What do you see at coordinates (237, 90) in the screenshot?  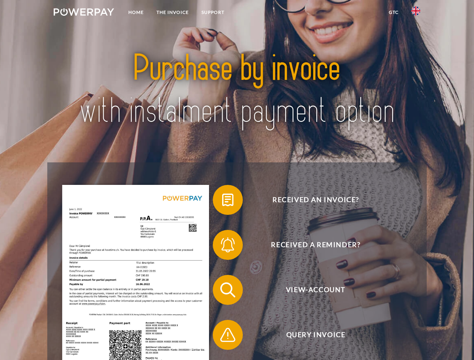 I see `img: title-powerpay_en.svg` at bounding box center [237, 90].